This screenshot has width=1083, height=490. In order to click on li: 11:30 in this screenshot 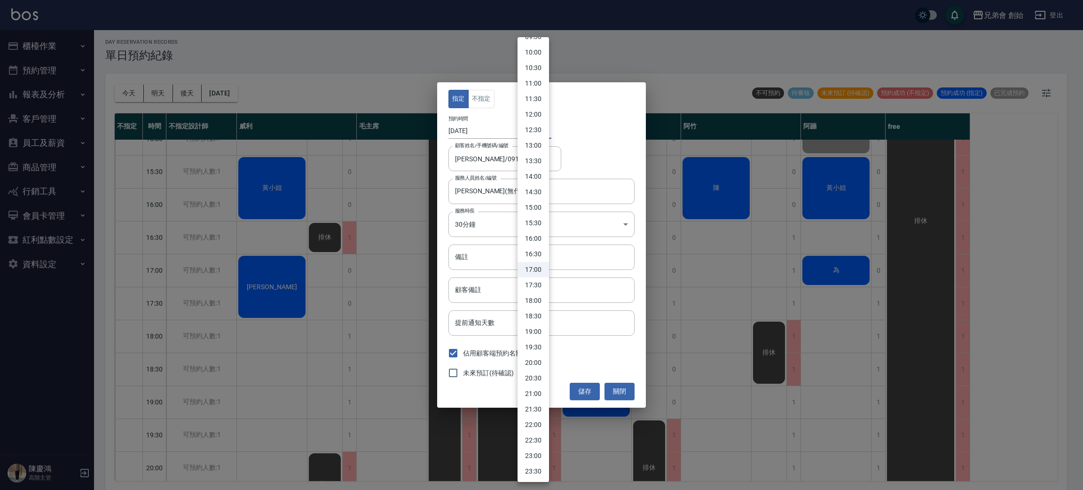, I will do `click(533, 99)`.